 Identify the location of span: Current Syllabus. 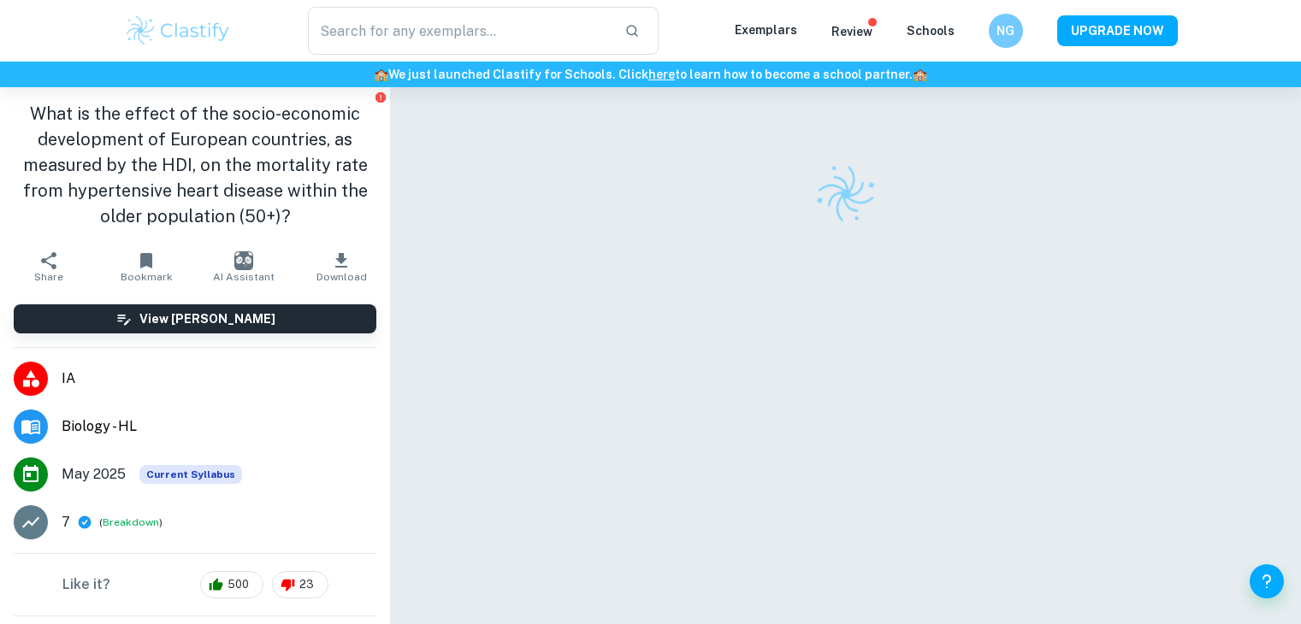
(191, 475).